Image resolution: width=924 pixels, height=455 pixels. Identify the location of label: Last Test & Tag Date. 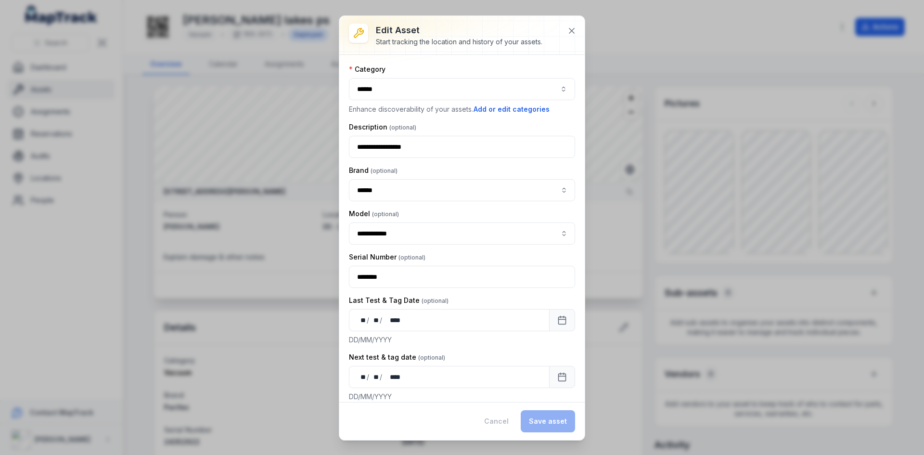
(398, 300).